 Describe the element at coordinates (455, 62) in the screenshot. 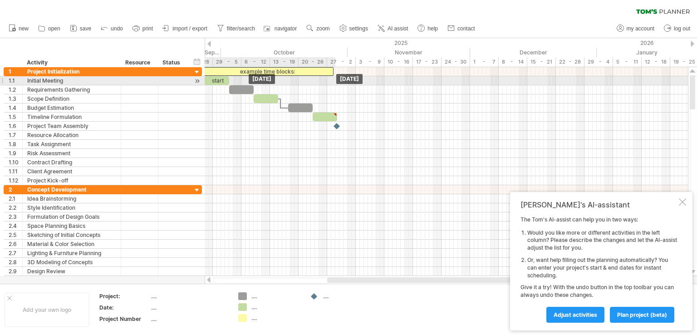

I see `div: 24 - 30` at that location.